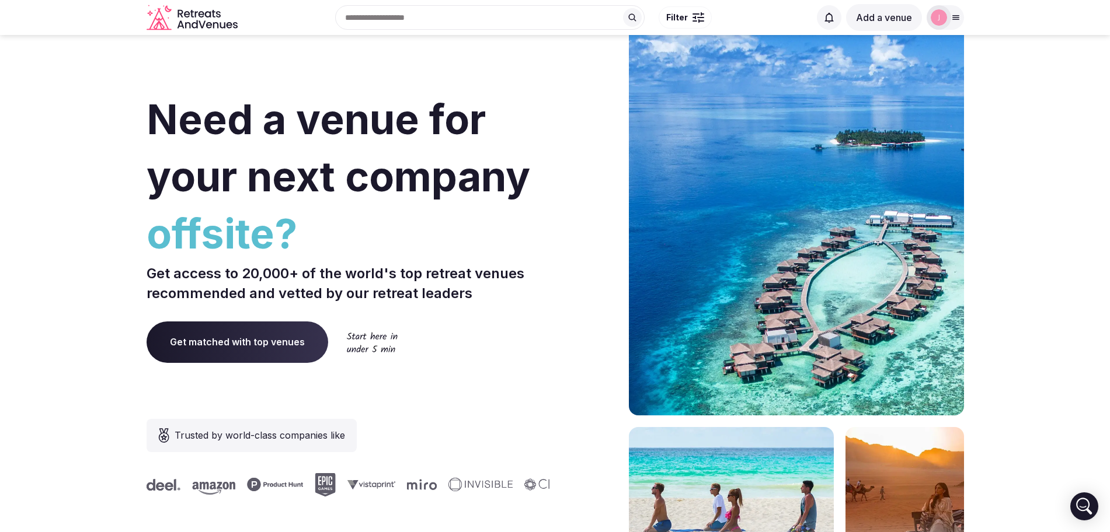 This screenshot has height=532, width=1110. I want to click on a: Visit the homepage, so click(193, 18).